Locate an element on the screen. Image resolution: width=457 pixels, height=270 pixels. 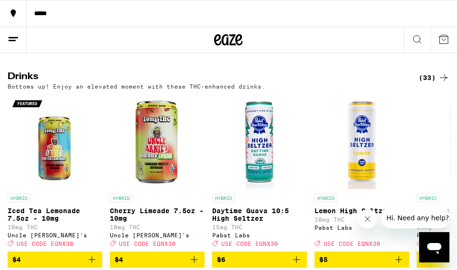
div: (33) is located at coordinates (433, 78).